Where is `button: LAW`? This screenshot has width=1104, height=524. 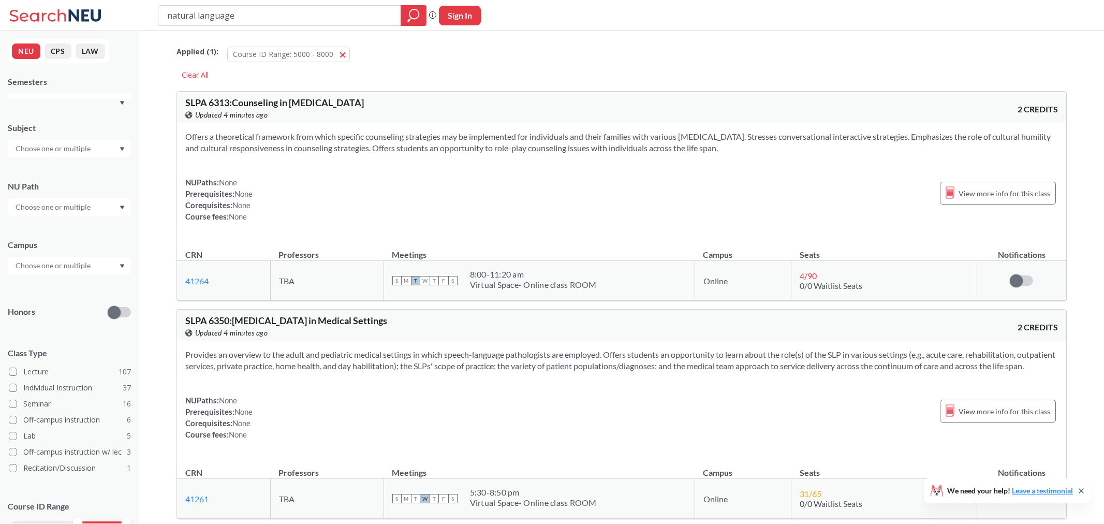
button: LAW is located at coordinates (90, 51).